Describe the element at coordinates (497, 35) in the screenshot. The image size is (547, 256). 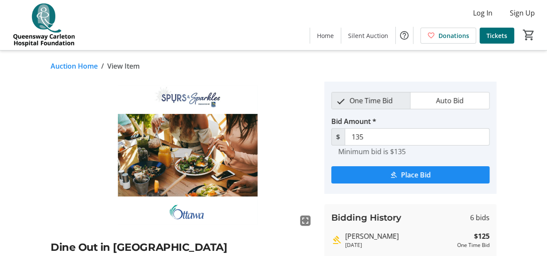
I see `a: Tickets` at that location.